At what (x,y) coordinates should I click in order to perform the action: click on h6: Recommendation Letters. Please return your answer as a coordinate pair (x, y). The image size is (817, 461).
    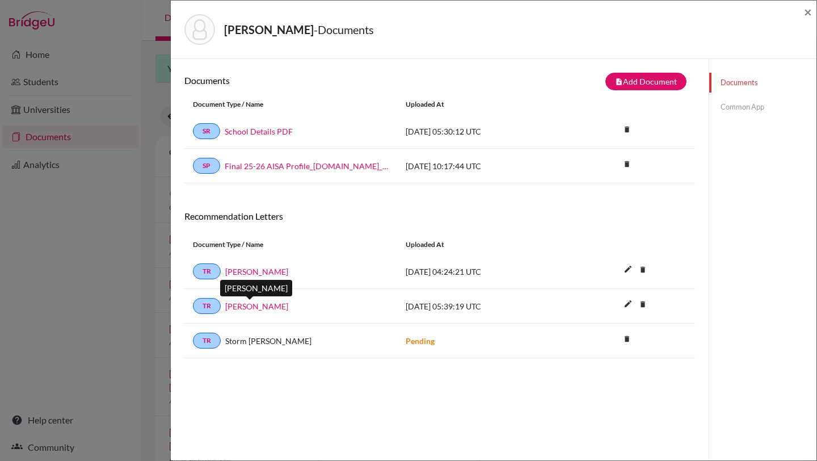
    Looking at the image, I should click on (440, 216).